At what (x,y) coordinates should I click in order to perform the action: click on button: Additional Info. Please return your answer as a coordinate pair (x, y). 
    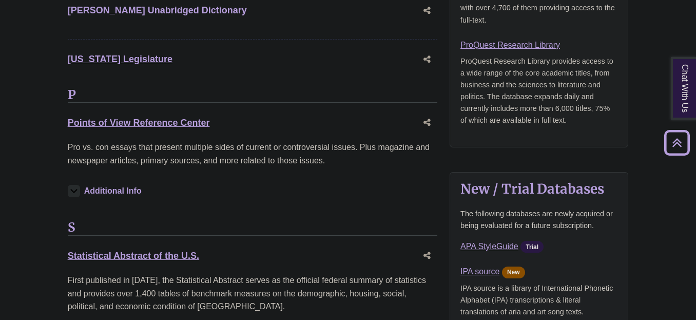
    Looking at the image, I should click on (106, 191).